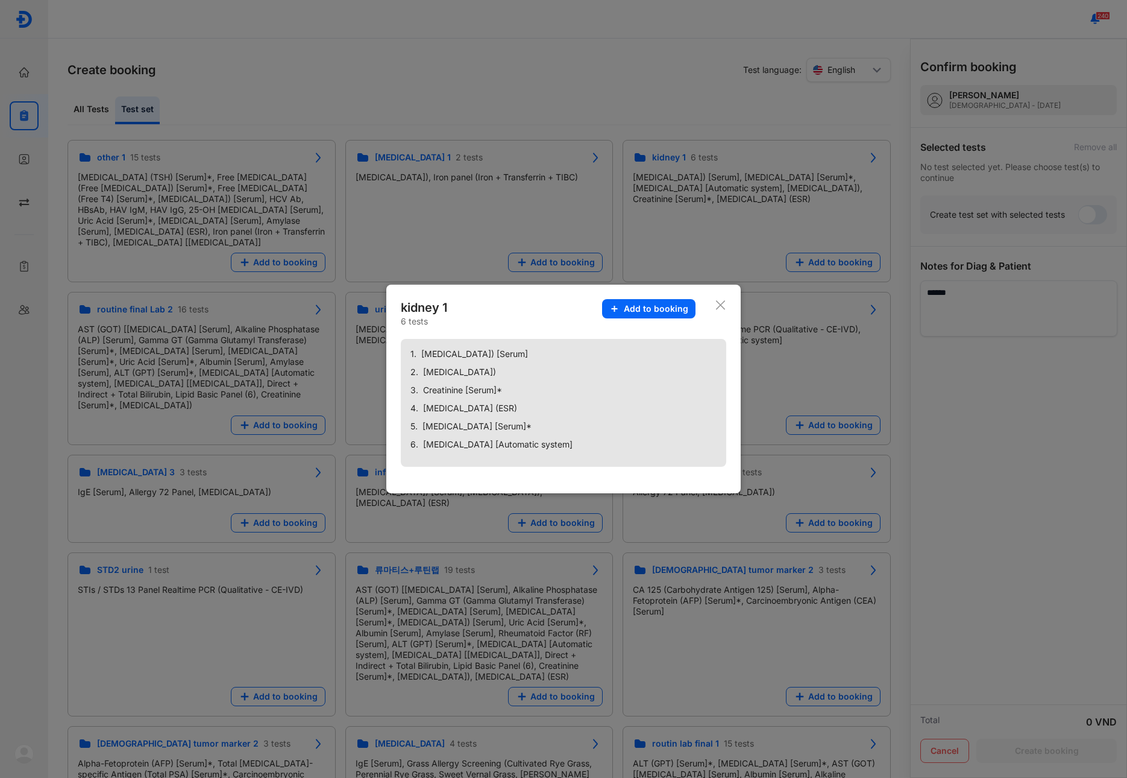 The width and height of the screenshot is (1127, 778). What do you see at coordinates (649, 309) in the screenshot?
I see `button: Add to booking` at bounding box center [649, 309].